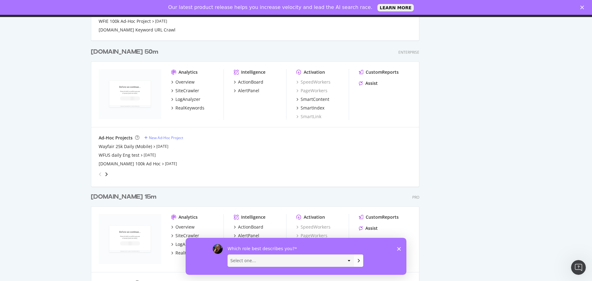  Describe the element at coordinates (166, 138) in the screenshot. I see `div: New Ad-Hoc Project` at that location.